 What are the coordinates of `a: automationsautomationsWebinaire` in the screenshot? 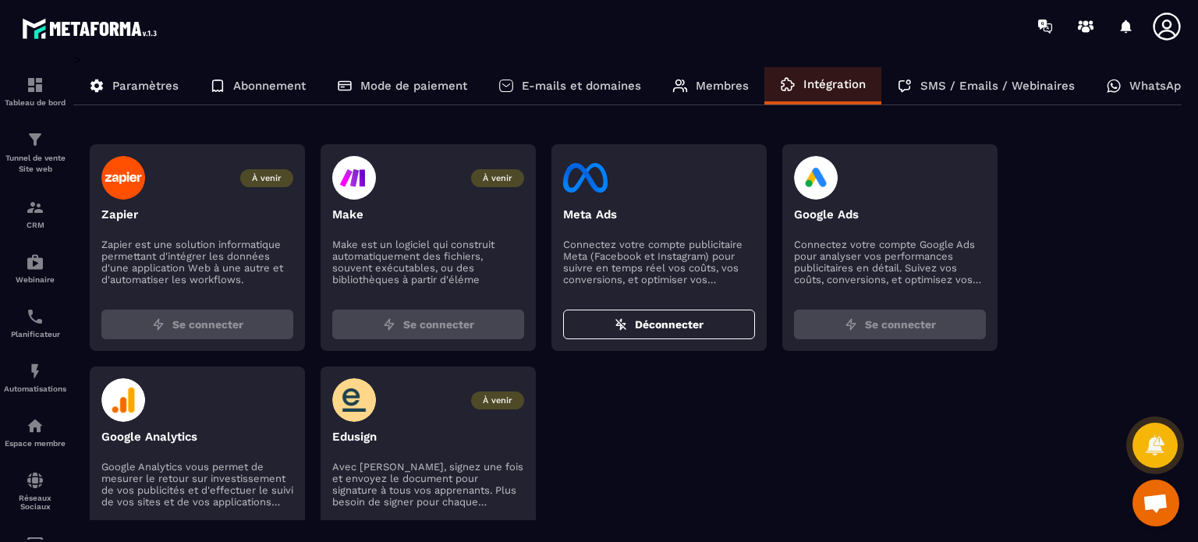 It's located at (35, 268).